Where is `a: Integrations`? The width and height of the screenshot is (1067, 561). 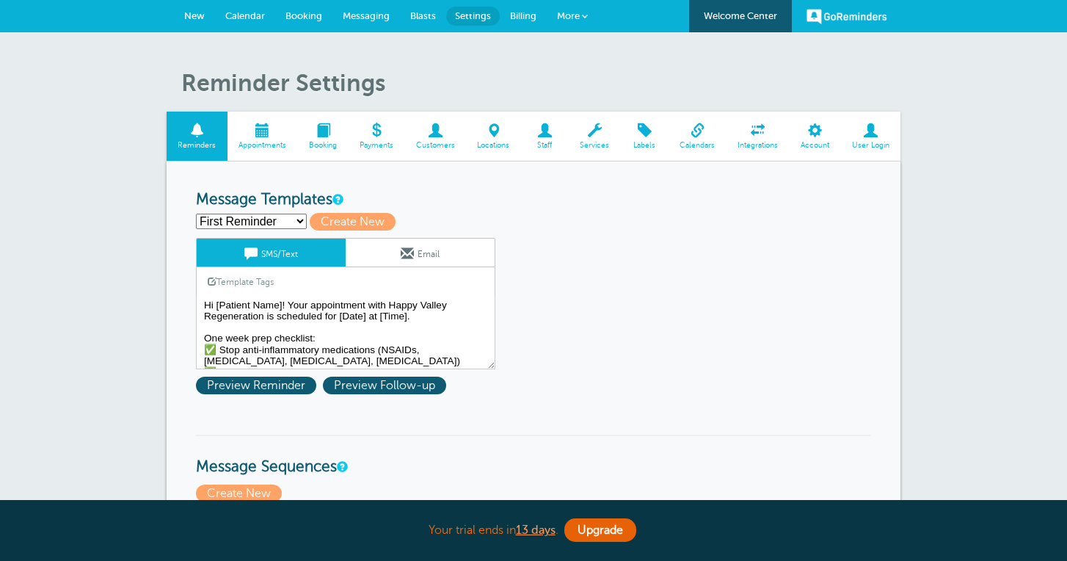
a: Integrations is located at coordinates (758, 136).